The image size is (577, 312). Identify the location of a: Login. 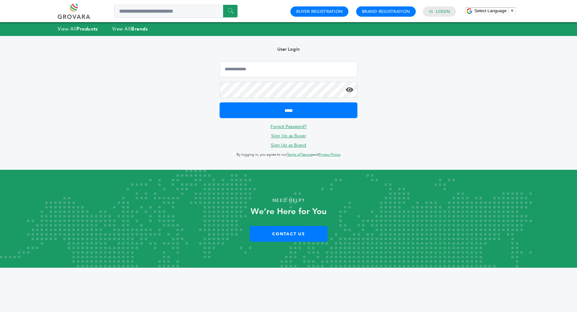
(443, 12).